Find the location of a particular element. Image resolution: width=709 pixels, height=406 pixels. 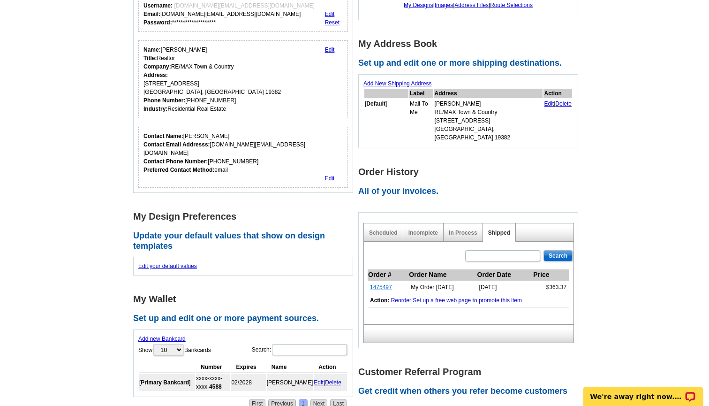

b: Action: is located at coordinates (379, 300).